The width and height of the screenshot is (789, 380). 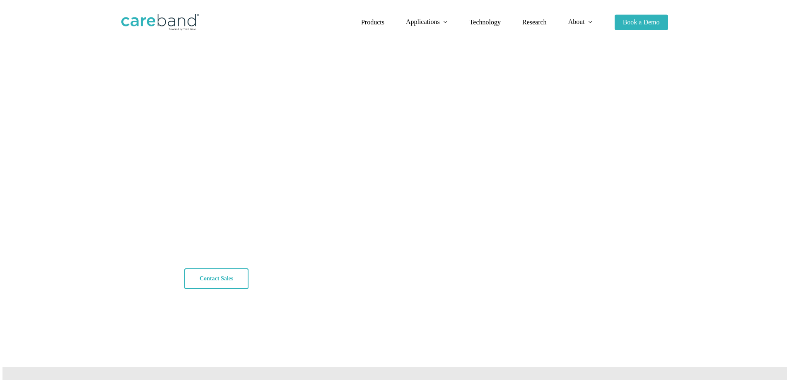 What do you see at coordinates (427, 22) in the screenshot?
I see `a: Applications` at bounding box center [427, 22].